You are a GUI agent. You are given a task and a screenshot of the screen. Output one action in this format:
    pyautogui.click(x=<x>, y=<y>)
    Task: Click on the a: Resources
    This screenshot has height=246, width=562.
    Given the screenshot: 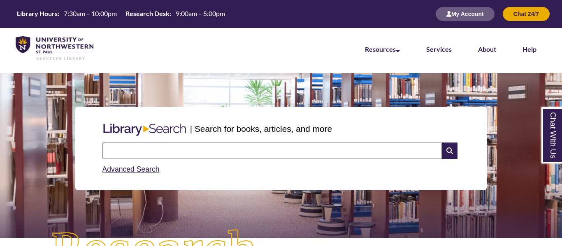 What is the action you would take?
    pyautogui.click(x=382, y=49)
    